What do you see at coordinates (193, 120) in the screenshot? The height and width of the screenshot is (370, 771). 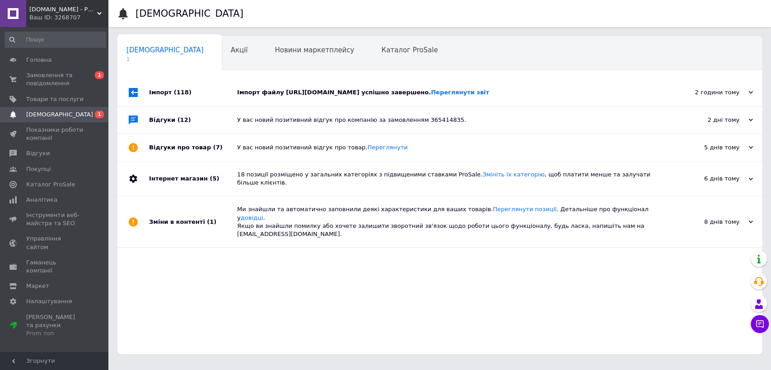 I see `div: Відгуки` at bounding box center [193, 120].